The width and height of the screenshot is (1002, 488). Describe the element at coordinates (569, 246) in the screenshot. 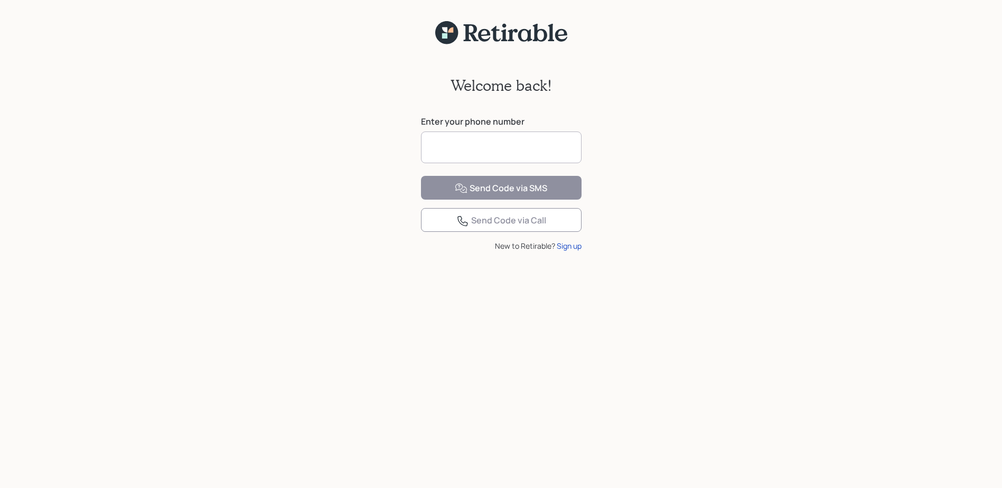

I see `div: Sign up` at that location.